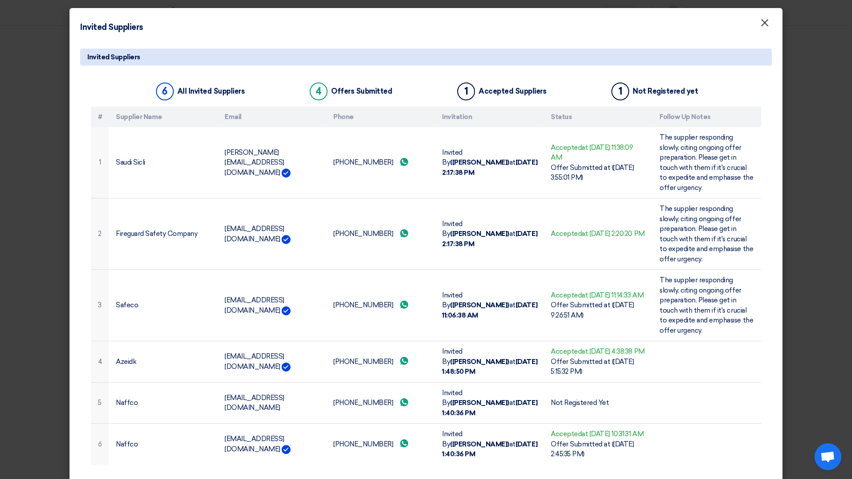 The height and width of the screenshot is (479, 852). What do you see at coordinates (100, 305) in the screenshot?
I see `td: 3` at bounding box center [100, 305].